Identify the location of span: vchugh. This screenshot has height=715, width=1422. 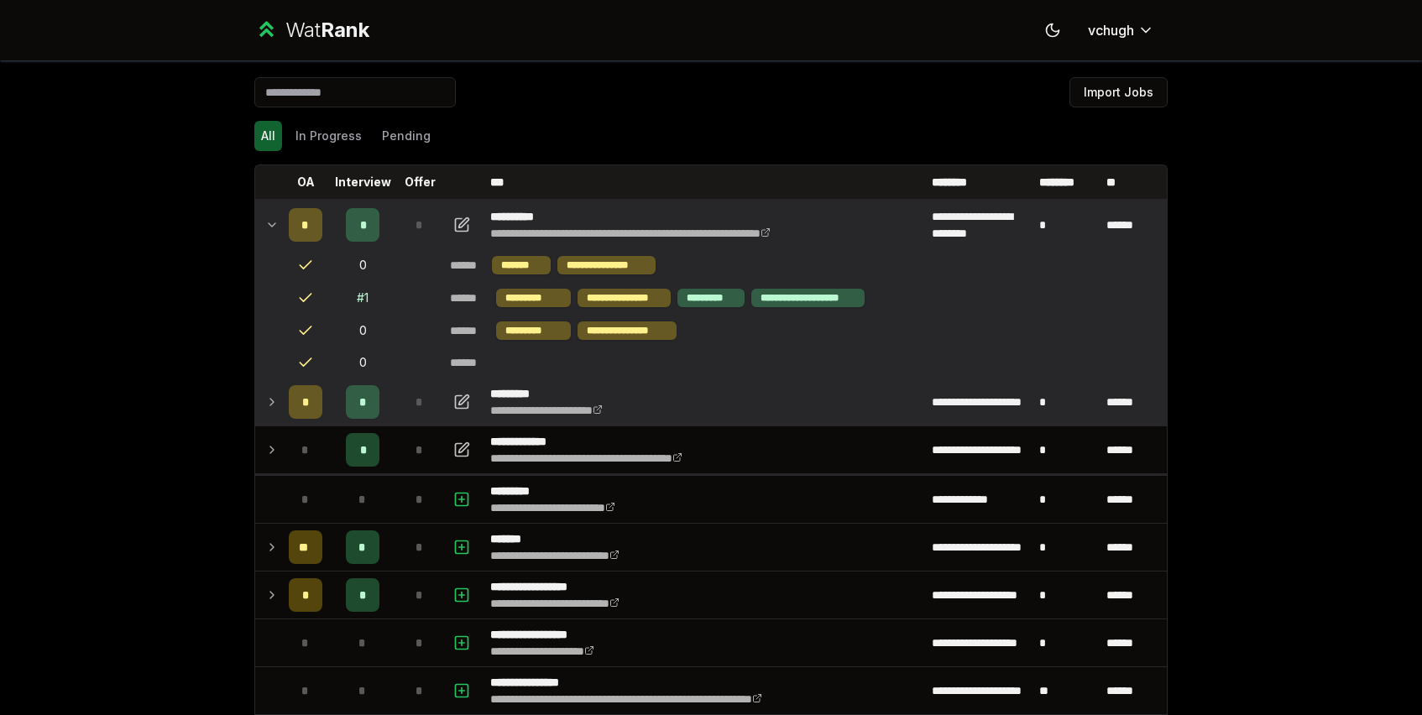
(1111, 30).